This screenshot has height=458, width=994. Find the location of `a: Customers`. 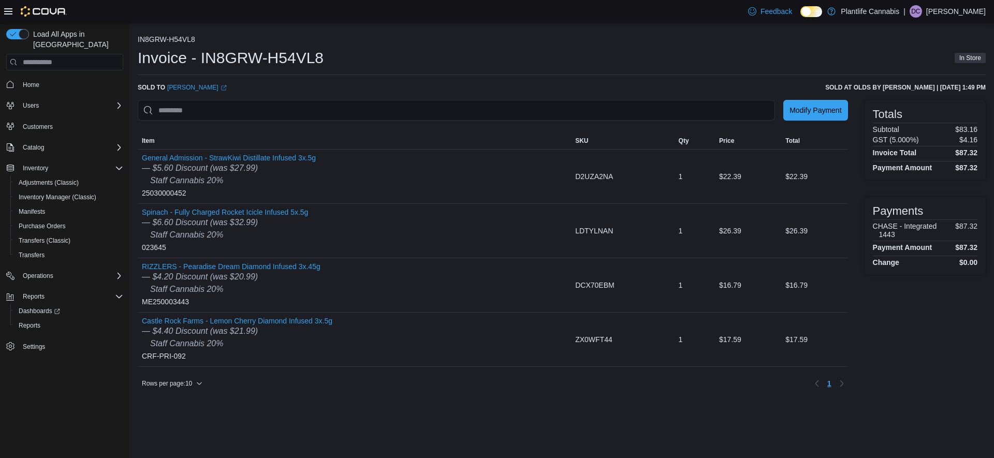

a: Customers is located at coordinates (38, 127).